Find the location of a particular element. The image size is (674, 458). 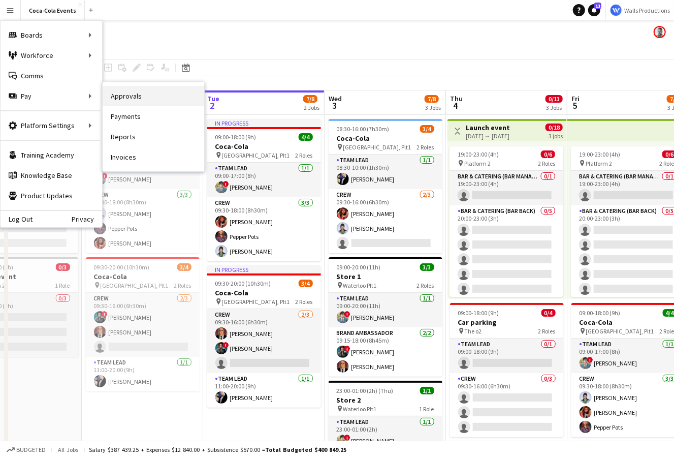

div: Pay is located at coordinates (51, 96).